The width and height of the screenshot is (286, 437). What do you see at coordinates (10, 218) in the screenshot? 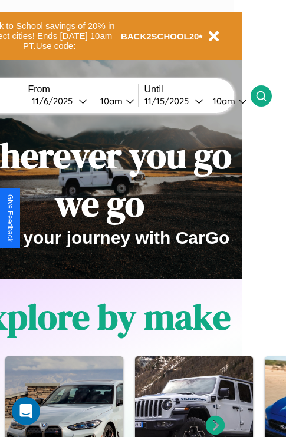
I see `div: Give Feedback` at bounding box center [10, 218].